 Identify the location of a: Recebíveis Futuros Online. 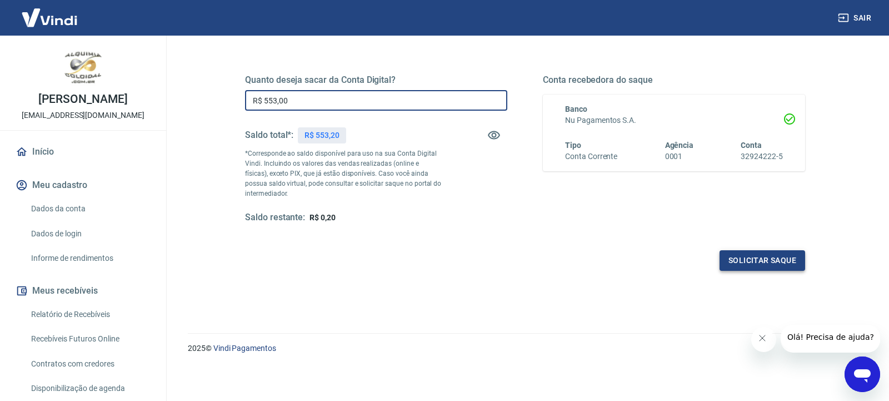
(89, 338).